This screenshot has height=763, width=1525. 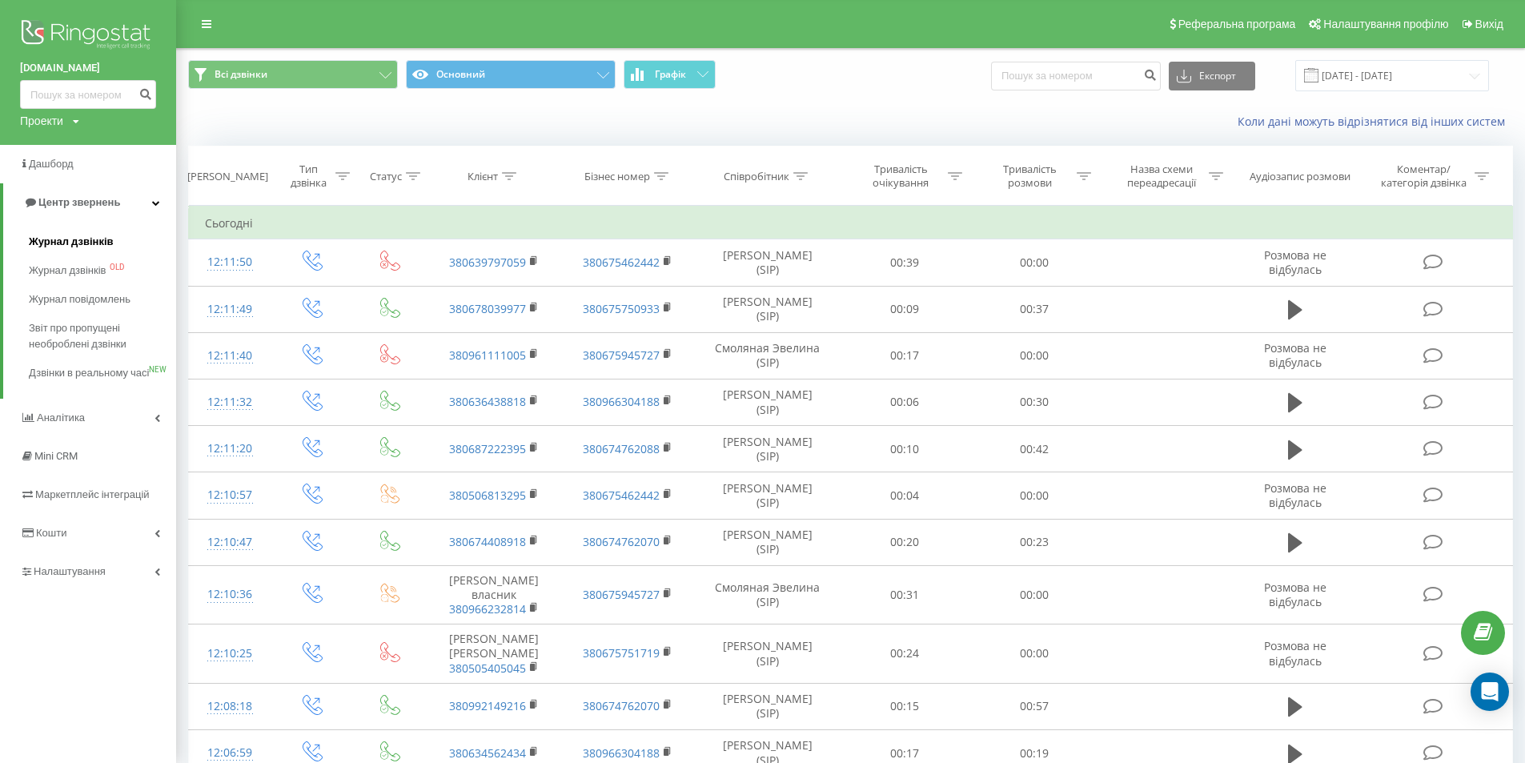 I want to click on button: Всі дзвінки, so click(x=293, y=74).